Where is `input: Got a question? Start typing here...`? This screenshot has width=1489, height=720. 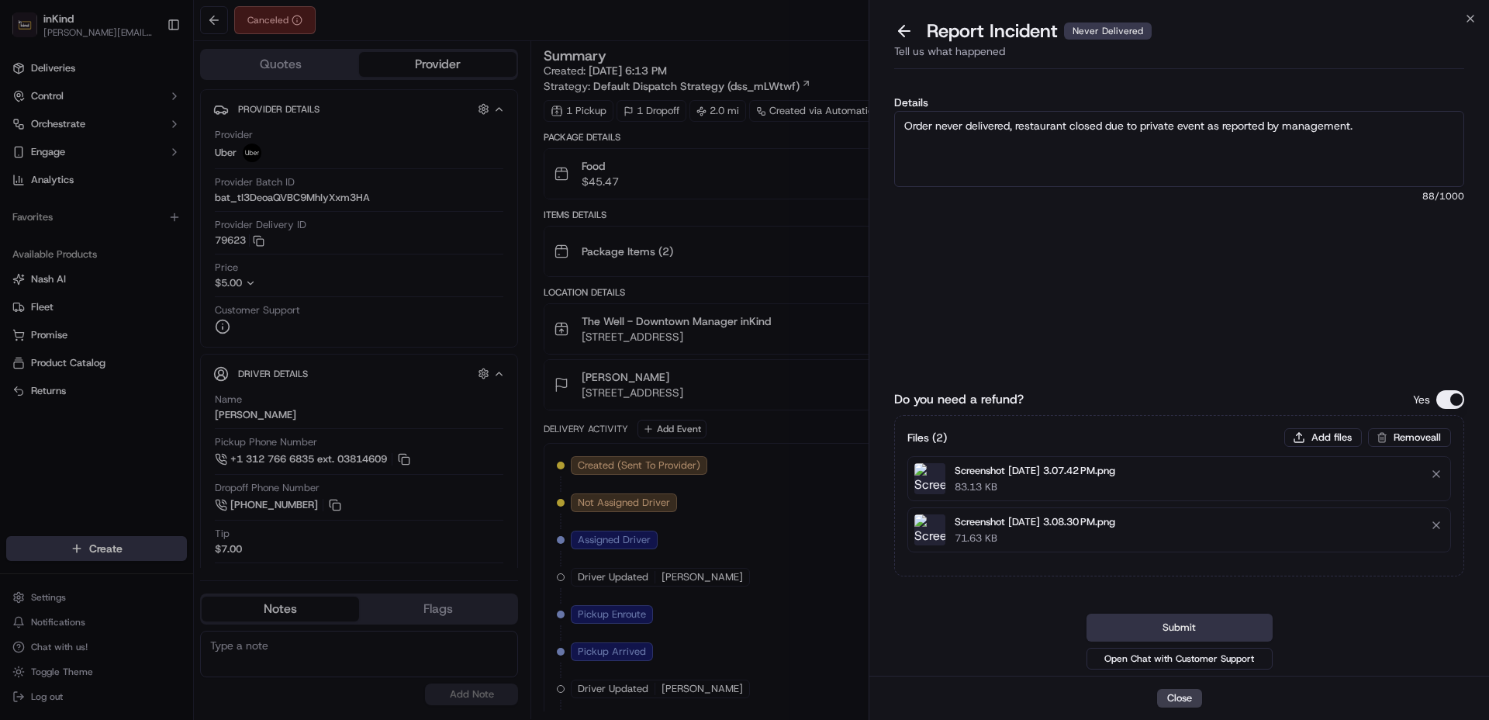 input: Got a question? Start typing here... is located at coordinates (160, 108).